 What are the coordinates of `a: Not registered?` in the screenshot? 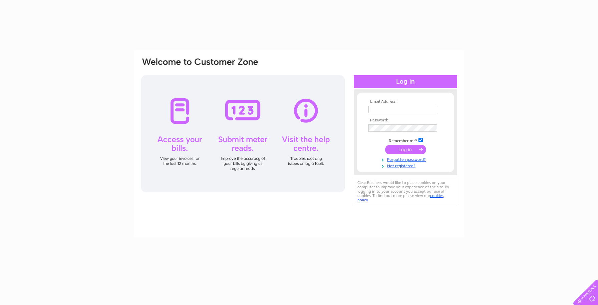 It's located at (406, 165).